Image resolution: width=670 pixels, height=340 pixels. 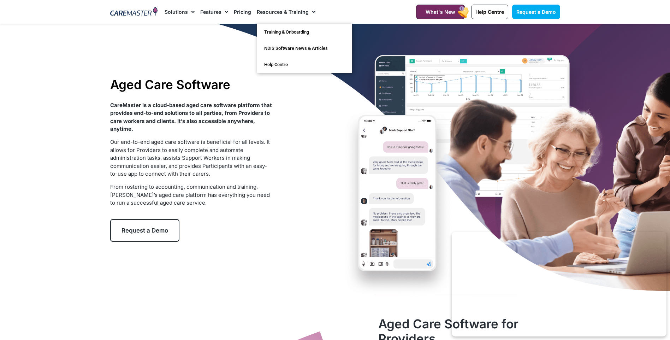 I want to click on a: NDIS Software News & Articles, so click(x=305, y=48).